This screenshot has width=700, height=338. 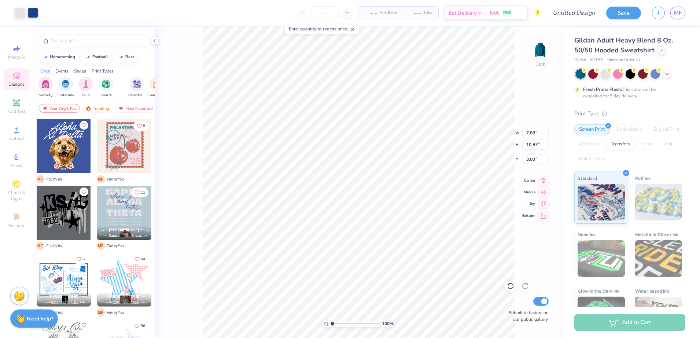 What do you see at coordinates (678, 13) in the screenshot?
I see `span: MF` at bounding box center [678, 13].